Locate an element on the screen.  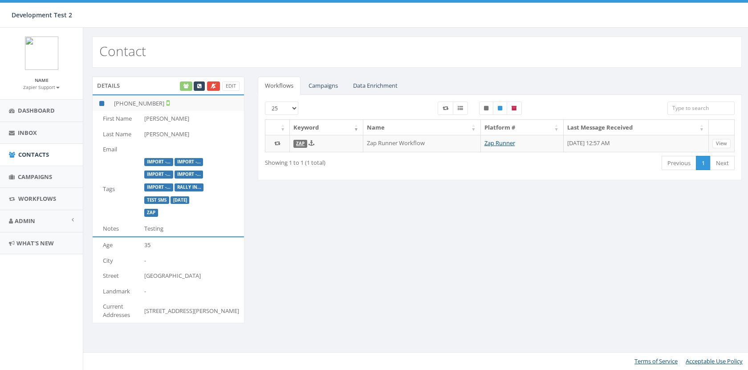
th: Last Message Received: activate to sort column ascending is located at coordinates (636, 127).